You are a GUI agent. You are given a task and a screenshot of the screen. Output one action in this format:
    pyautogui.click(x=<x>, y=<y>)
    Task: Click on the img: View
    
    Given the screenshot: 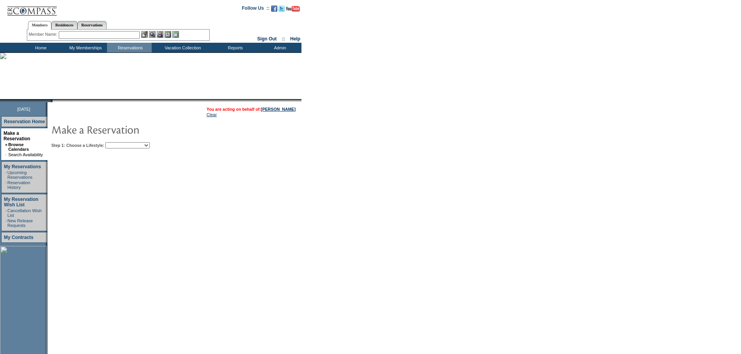 What is the action you would take?
    pyautogui.click(x=152, y=34)
    